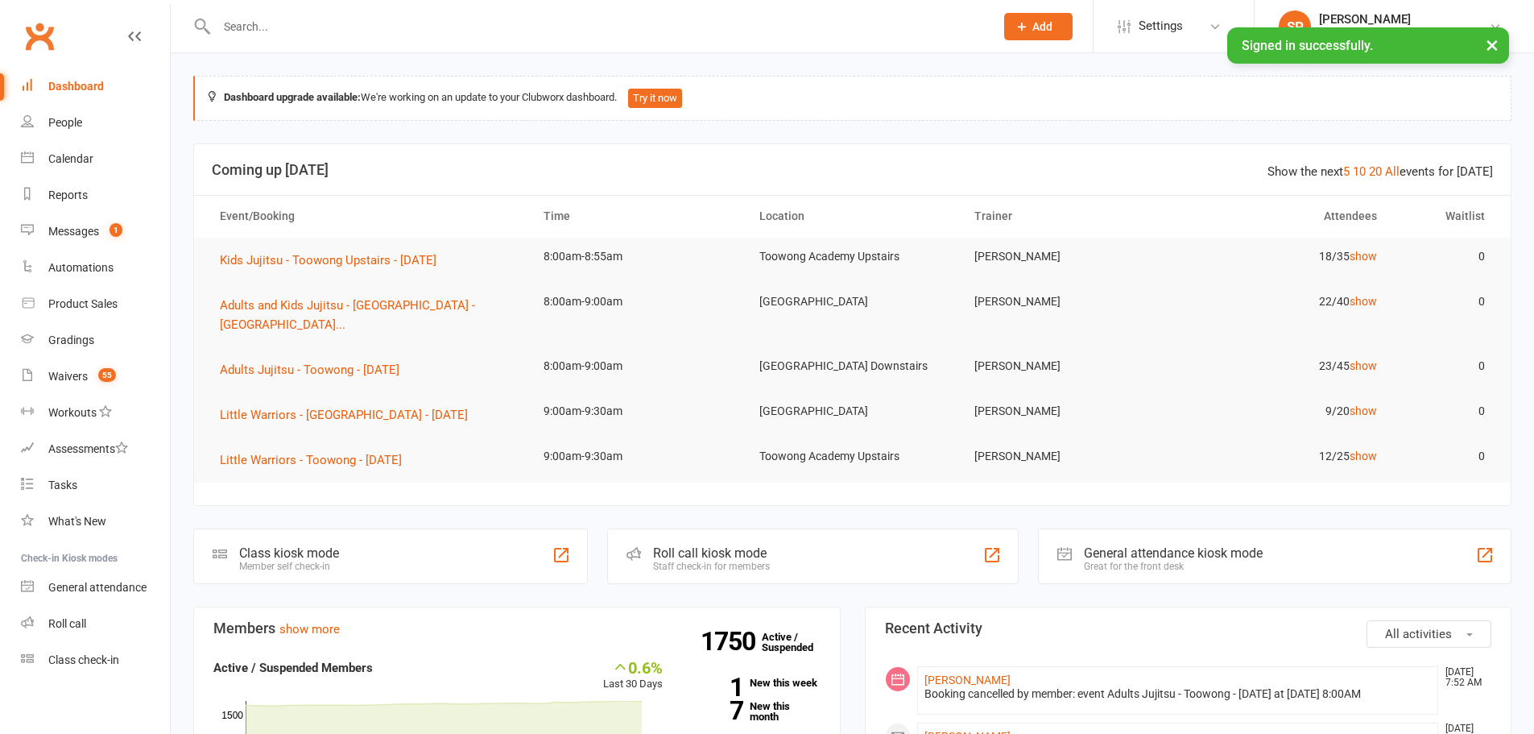 The height and width of the screenshot is (734, 1534). What do you see at coordinates (1446, 216) in the screenshot?
I see `th: Waitlist` at bounding box center [1446, 216].